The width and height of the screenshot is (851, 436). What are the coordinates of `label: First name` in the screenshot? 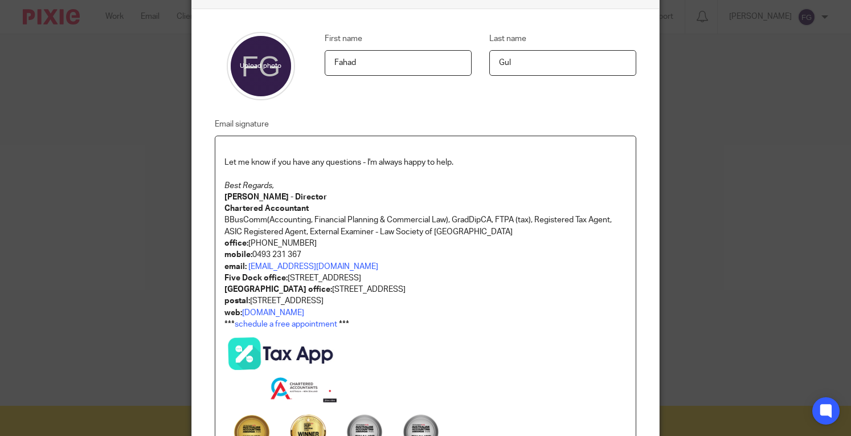 It's located at (343, 39).